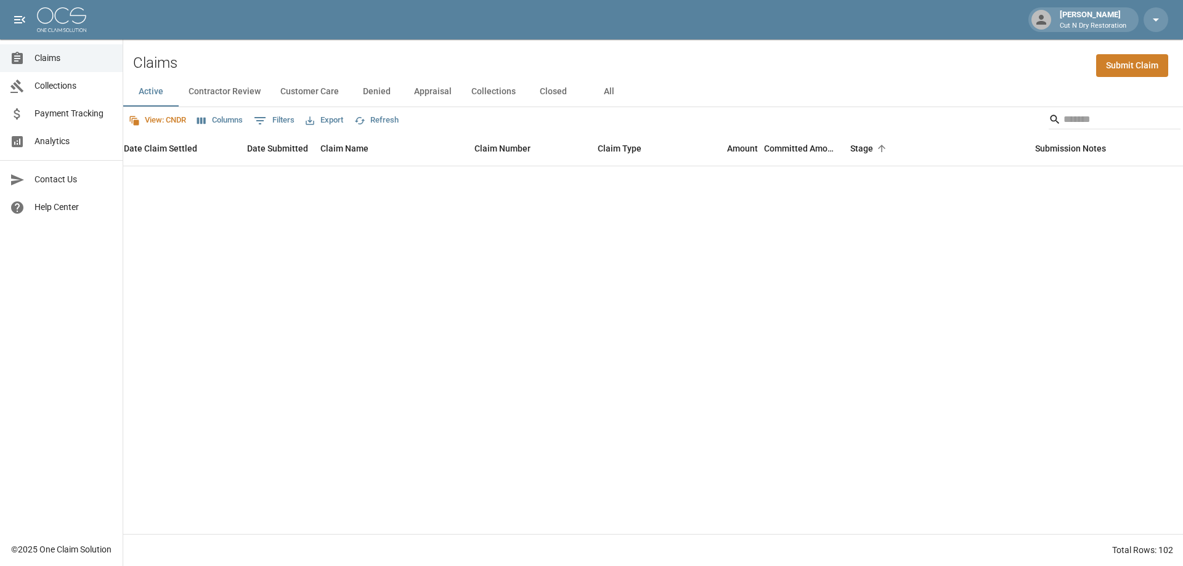 This screenshot has height=566, width=1183. Describe the element at coordinates (73, 58) in the screenshot. I see `span: Claims` at that location.